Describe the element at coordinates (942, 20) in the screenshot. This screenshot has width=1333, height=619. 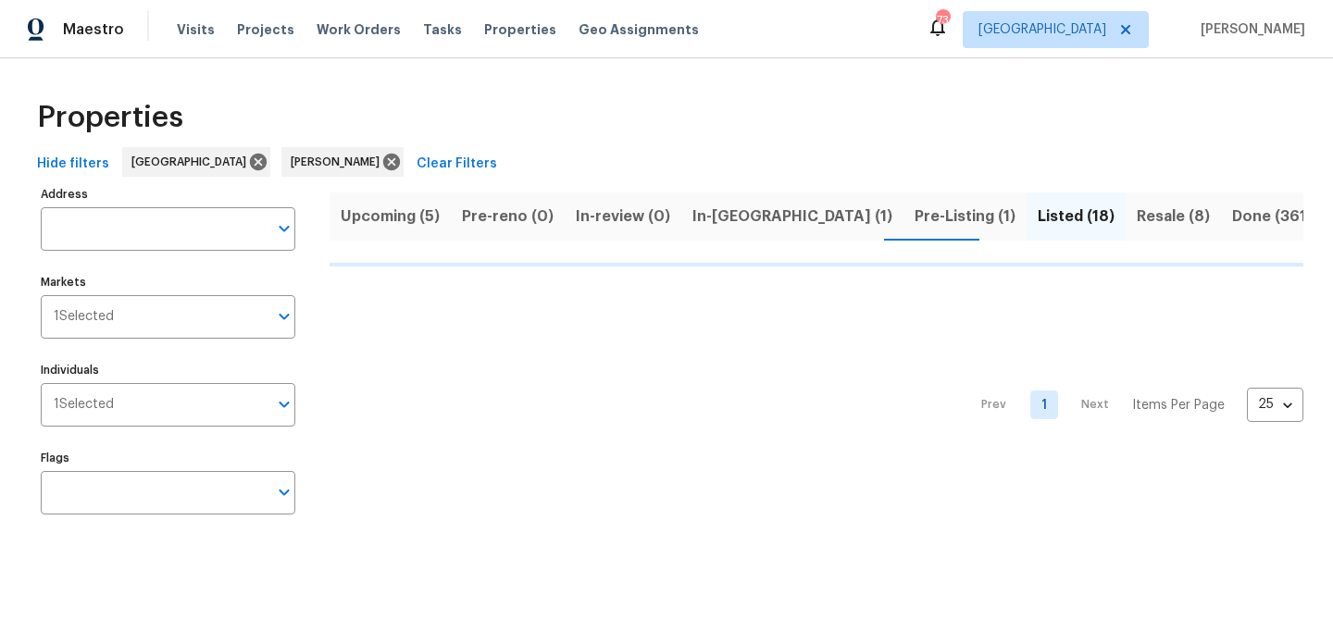
I see `div: 73` at that location.